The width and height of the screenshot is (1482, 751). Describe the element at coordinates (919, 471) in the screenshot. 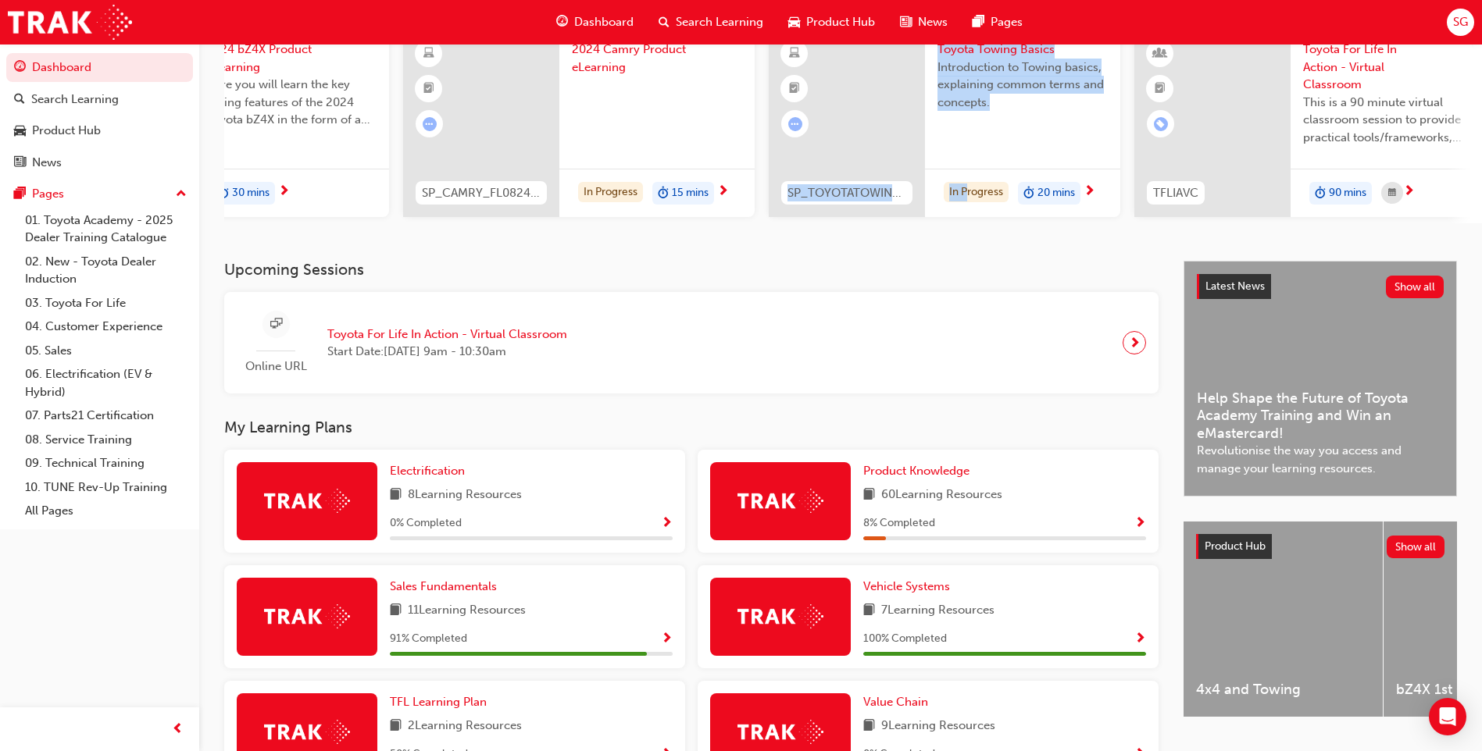

I see `a: Product Knowledge` at that location.